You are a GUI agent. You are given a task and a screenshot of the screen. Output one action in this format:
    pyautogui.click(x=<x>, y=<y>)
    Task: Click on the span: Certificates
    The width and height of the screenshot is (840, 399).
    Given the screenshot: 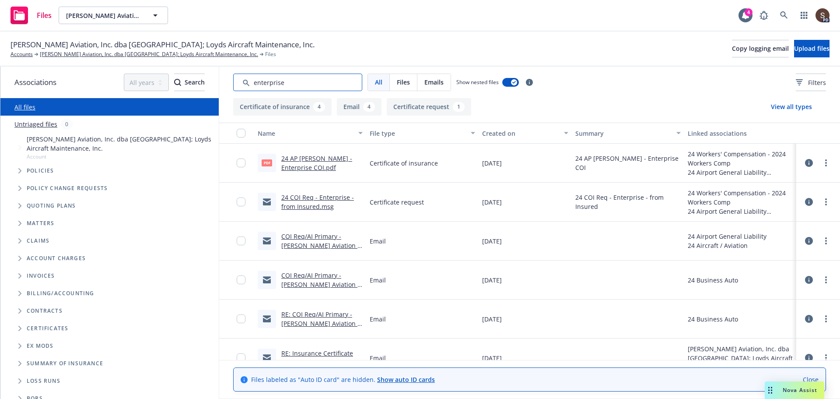 What is the action you would take?
    pyautogui.click(x=47, y=328)
    